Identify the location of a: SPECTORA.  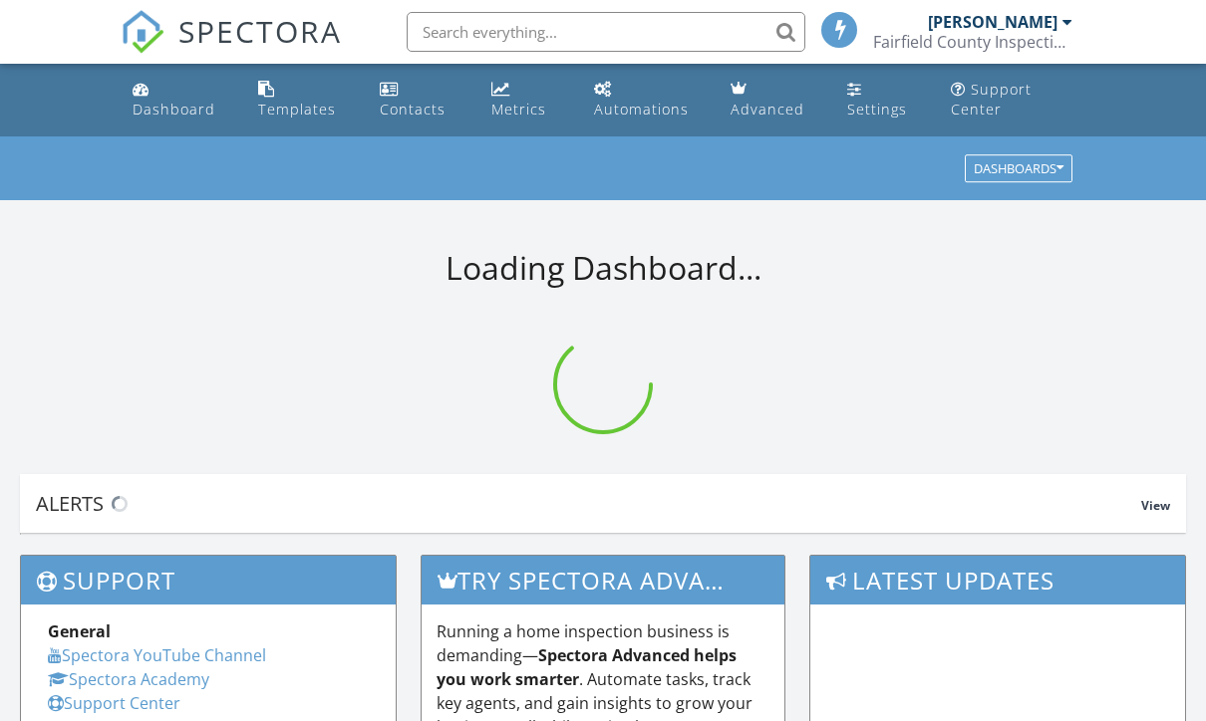
(231, 48).